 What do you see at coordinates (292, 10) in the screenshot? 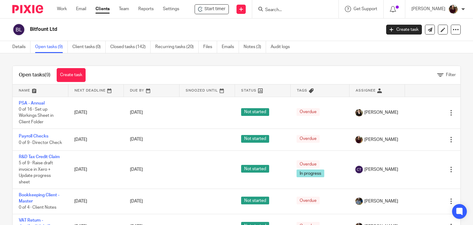
I see `input: Search` at bounding box center [292, 10].